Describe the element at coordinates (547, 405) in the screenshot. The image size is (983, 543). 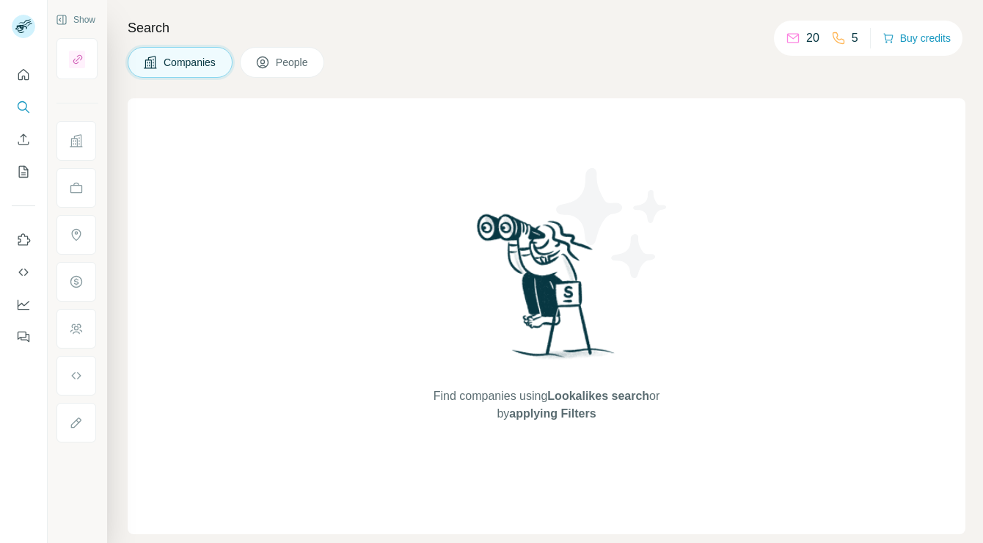
I see `span: Find companies using or by` at that location.